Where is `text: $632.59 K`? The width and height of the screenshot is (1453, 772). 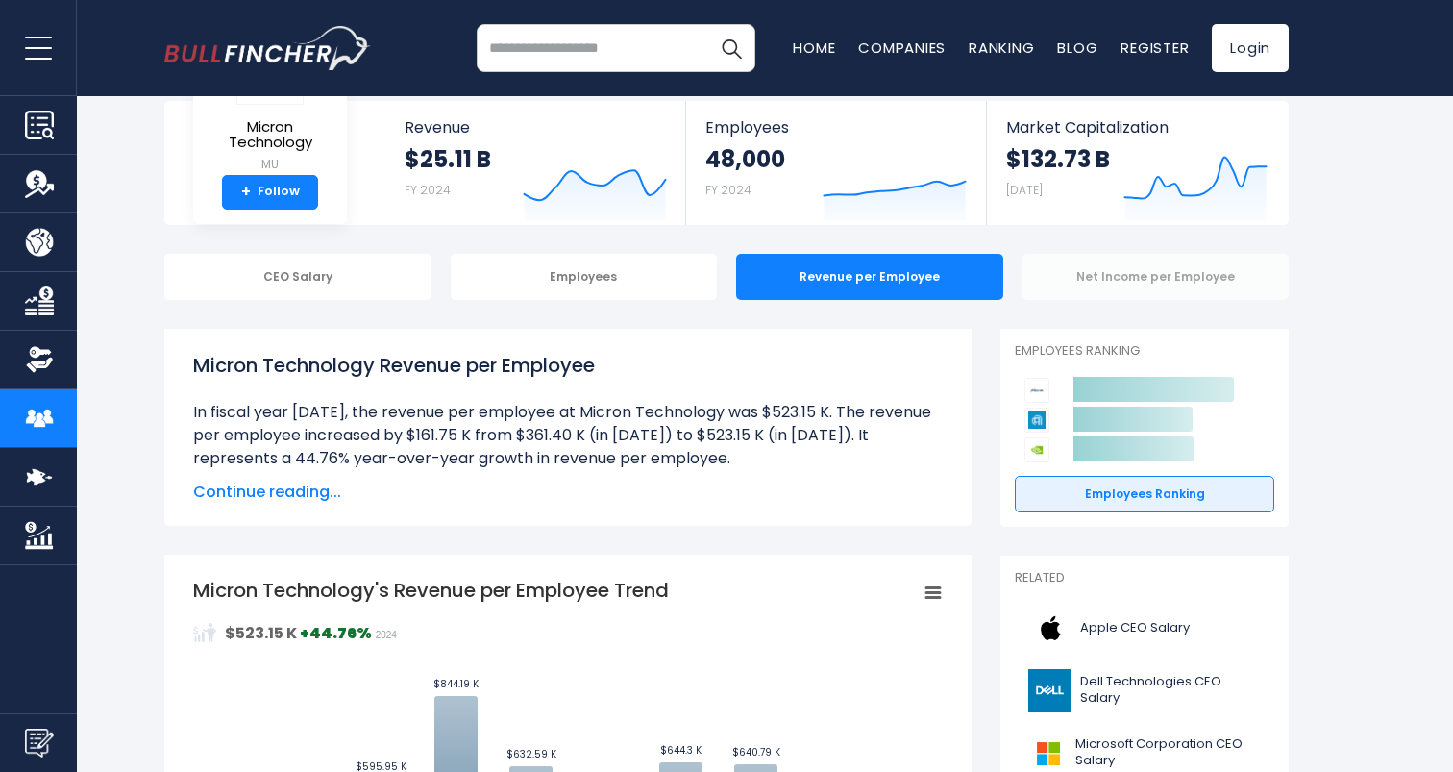 text: $632.59 K is located at coordinates (532, 754).